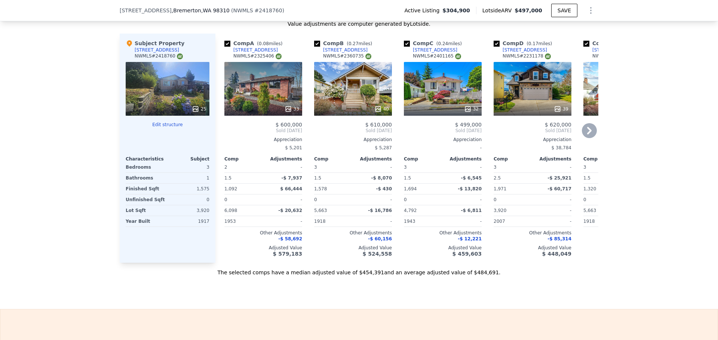 This screenshot has width=718, height=340. What do you see at coordinates (344, 43) in the screenshot?
I see `div: Comp B` at bounding box center [344, 43].